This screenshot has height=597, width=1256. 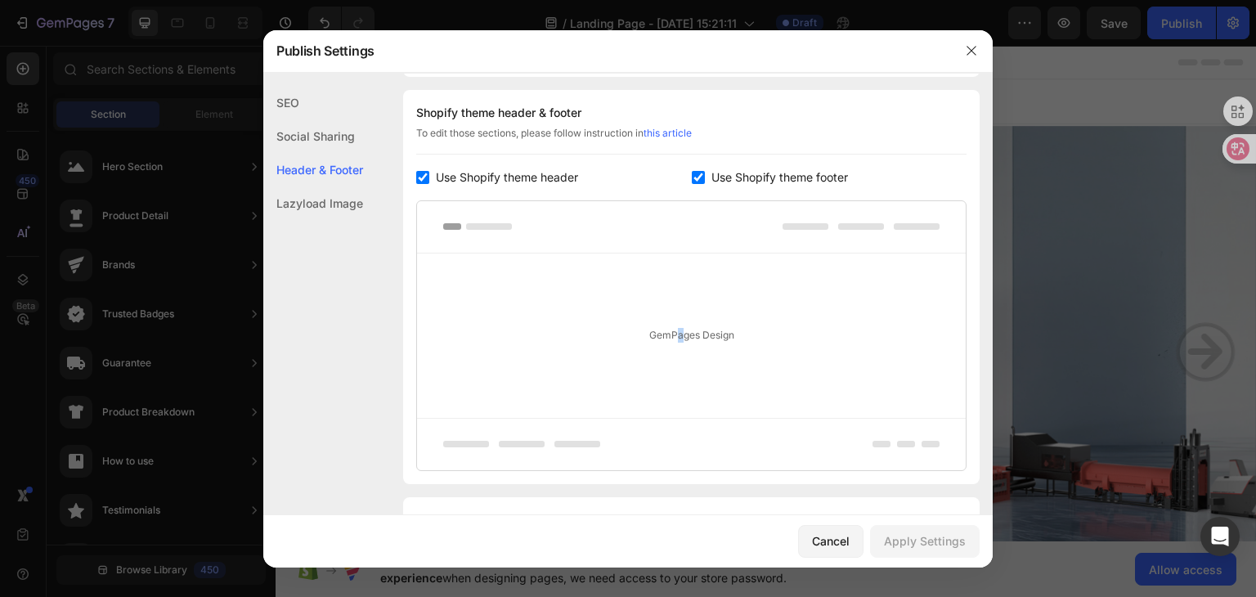 I want to click on img: logo_orange.svg, so click(x=33, y=33).